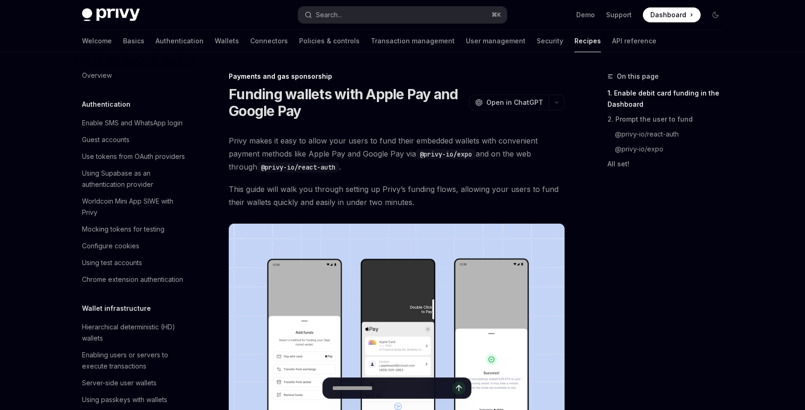 This screenshot has height=410, width=805. Describe the element at coordinates (133, 157) in the screenshot. I see `div: Use tokens from OAuth providers` at that location.